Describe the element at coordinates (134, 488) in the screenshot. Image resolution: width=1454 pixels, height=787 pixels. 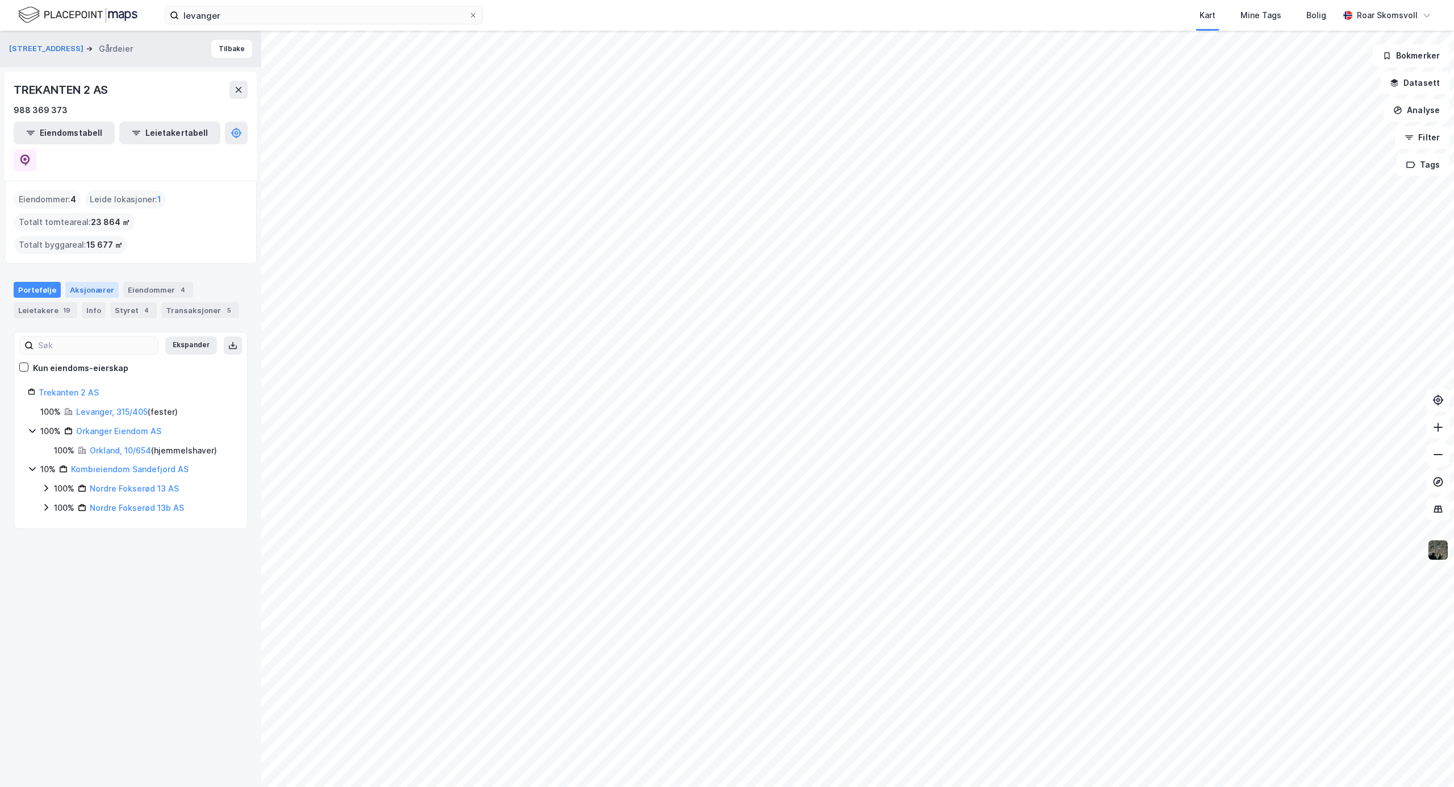
I see `a: Nordre Fokserød 13 AS` at that location.